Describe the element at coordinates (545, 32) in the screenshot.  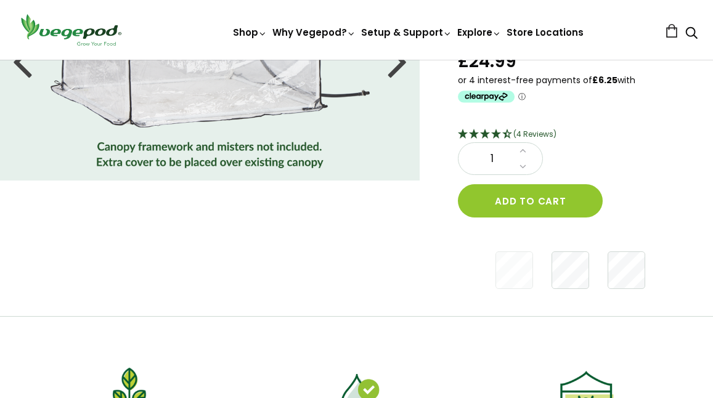
I see `a: Store Locations` at that location.